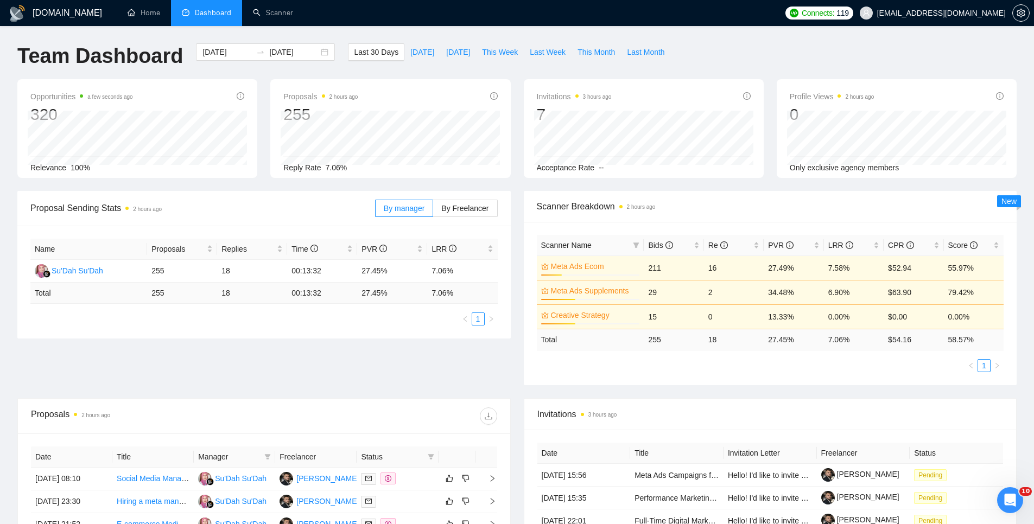 Image resolution: width=1034 pixels, height=524 pixels. Describe the element at coordinates (933, 498) in the screenshot. I see `a: Pending` at that location.